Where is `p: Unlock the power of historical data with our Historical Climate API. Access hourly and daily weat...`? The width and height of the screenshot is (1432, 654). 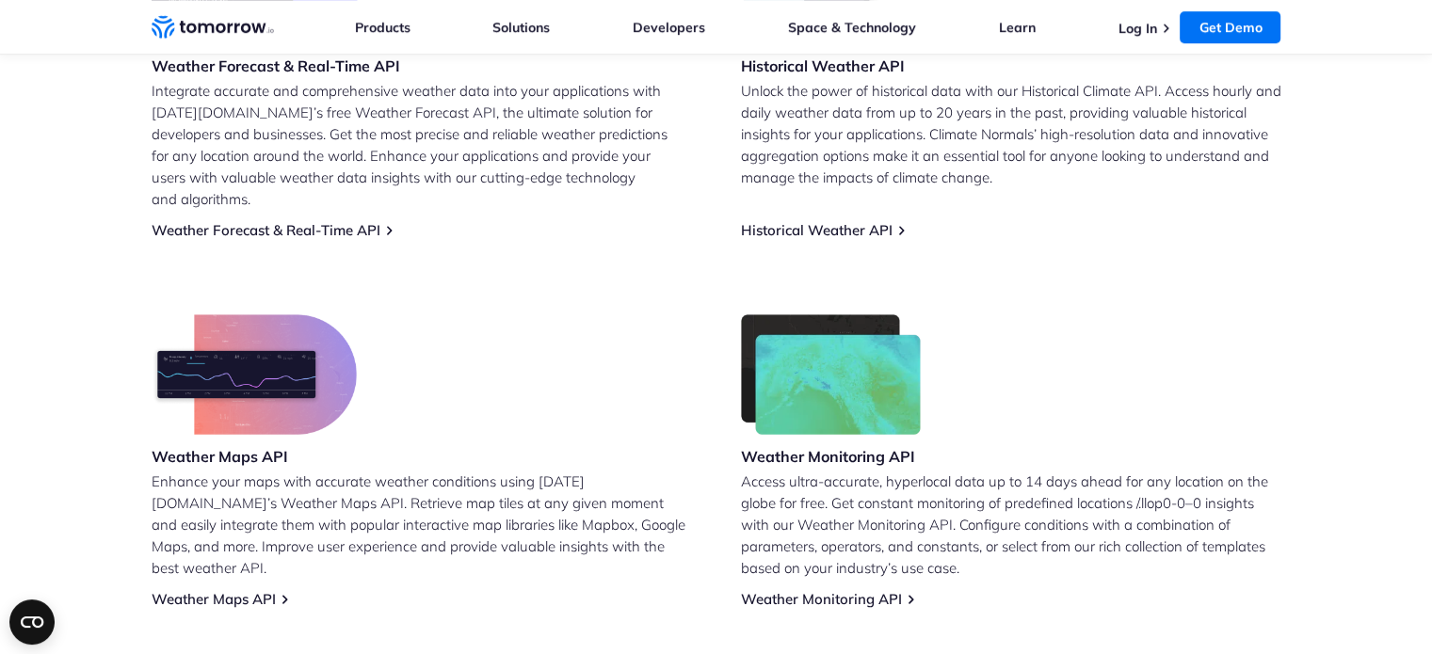 p: Unlock the power of historical data with our Historical Climate API. Access hourly and daily weat... is located at coordinates (1011, 134).